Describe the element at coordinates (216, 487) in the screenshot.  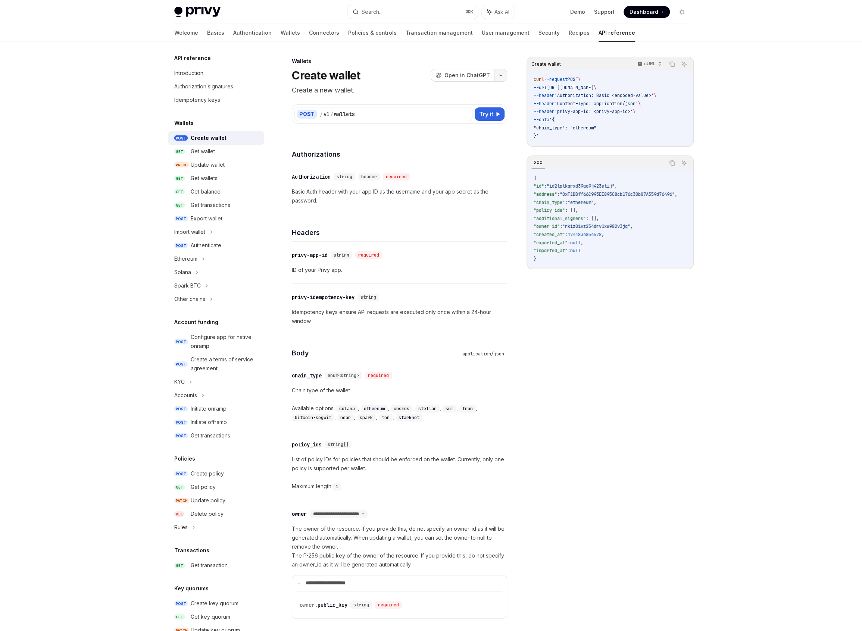
I see `a: GETGet policy` at that location.